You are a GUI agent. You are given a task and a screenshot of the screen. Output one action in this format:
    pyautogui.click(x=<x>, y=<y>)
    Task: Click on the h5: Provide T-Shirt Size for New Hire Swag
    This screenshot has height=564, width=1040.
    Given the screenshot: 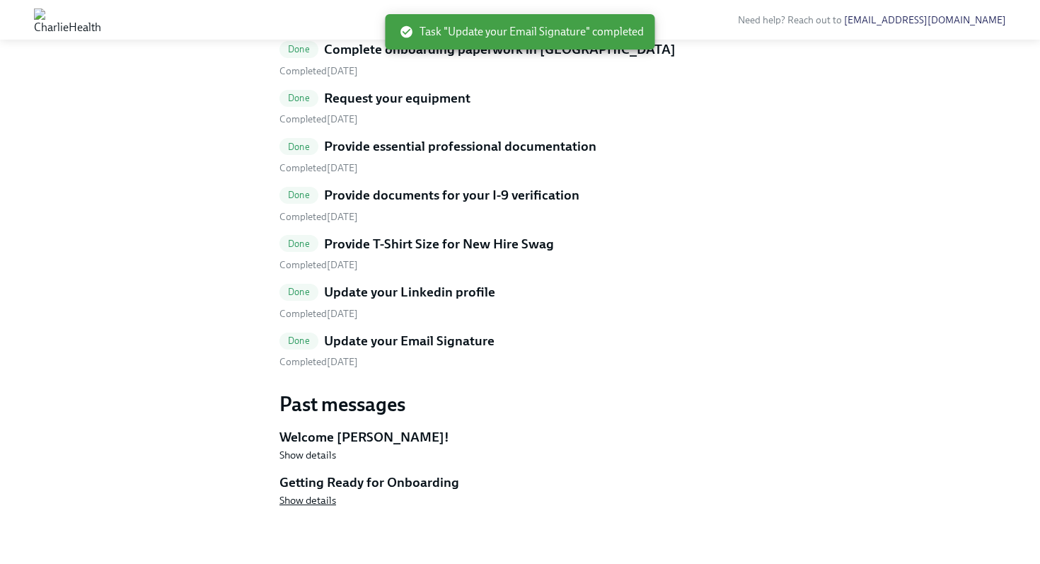 What is the action you would take?
    pyautogui.click(x=439, y=244)
    